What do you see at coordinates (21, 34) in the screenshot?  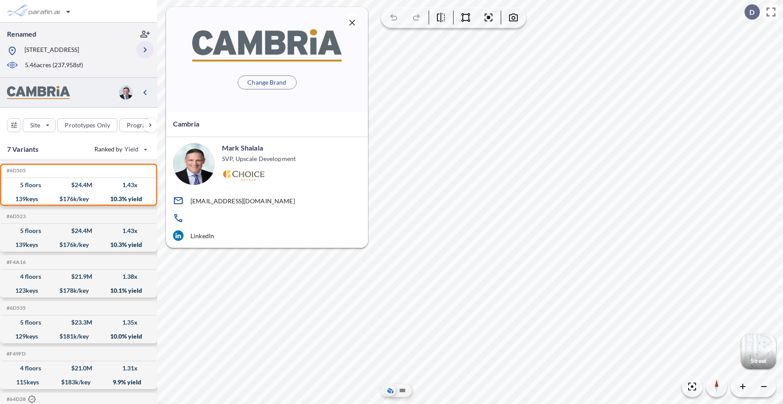 I see `p: Renamed` at bounding box center [21, 34].